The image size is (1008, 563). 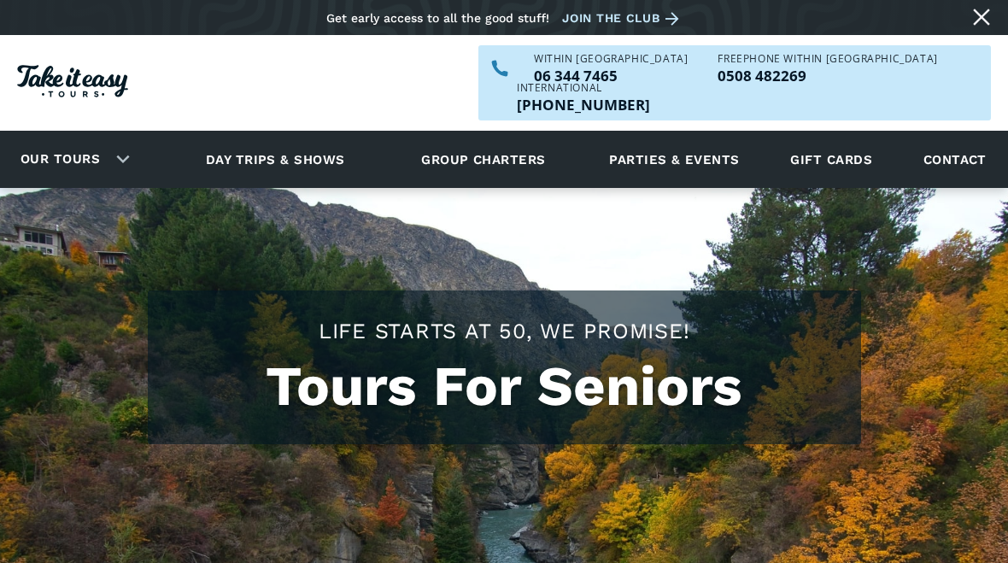 I want to click on a: Parties & events, so click(x=674, y=159).